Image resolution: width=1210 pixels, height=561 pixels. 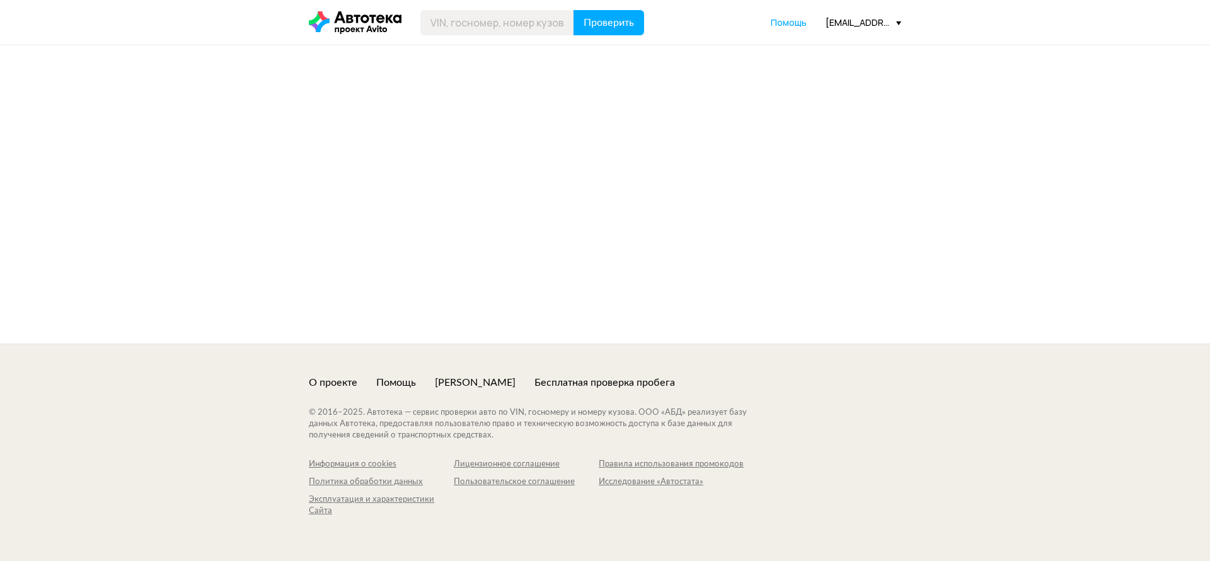 What do you see at coordinates (381, 505) in the screenshot?
I see `a: Эксплуатация и характеристики Сайта` at bounding box center [381, 505].